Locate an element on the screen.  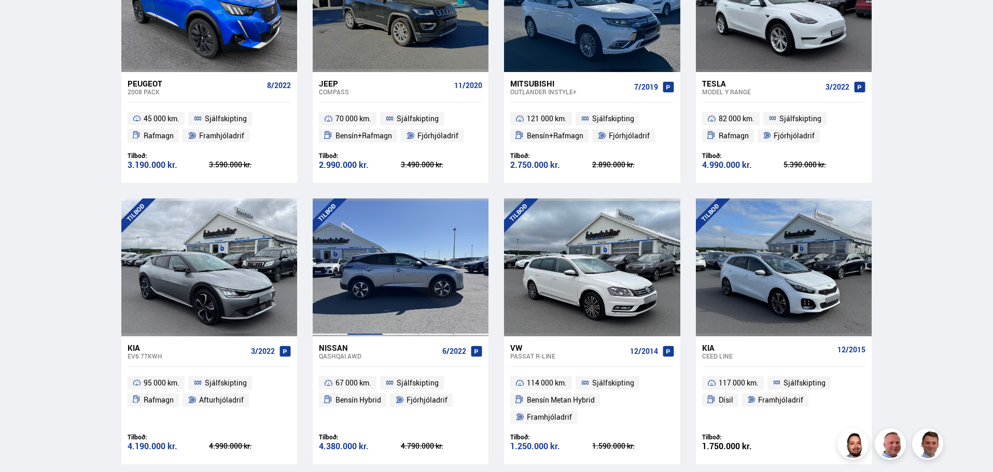
div: 4.790.000 kr. is located at coordinates (442, 447).